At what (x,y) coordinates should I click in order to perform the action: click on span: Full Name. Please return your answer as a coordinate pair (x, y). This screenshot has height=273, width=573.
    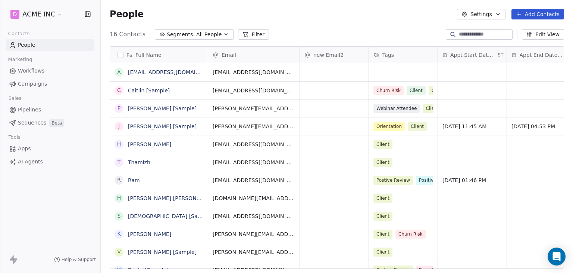
    Looking at the image, I should click on (149, 55).